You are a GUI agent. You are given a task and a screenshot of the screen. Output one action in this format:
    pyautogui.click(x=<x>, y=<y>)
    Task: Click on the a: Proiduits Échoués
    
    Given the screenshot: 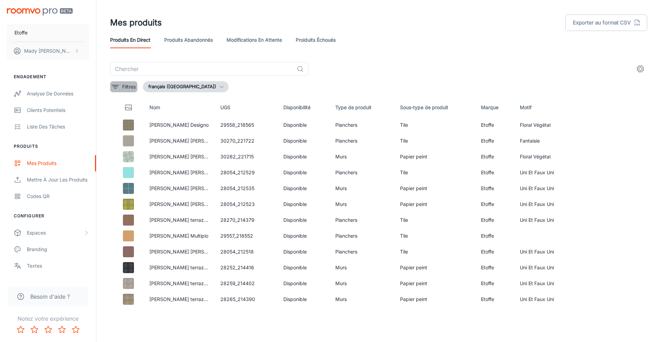 What is the action you would take?
    pyautogui.click(x=316, y=40)
    